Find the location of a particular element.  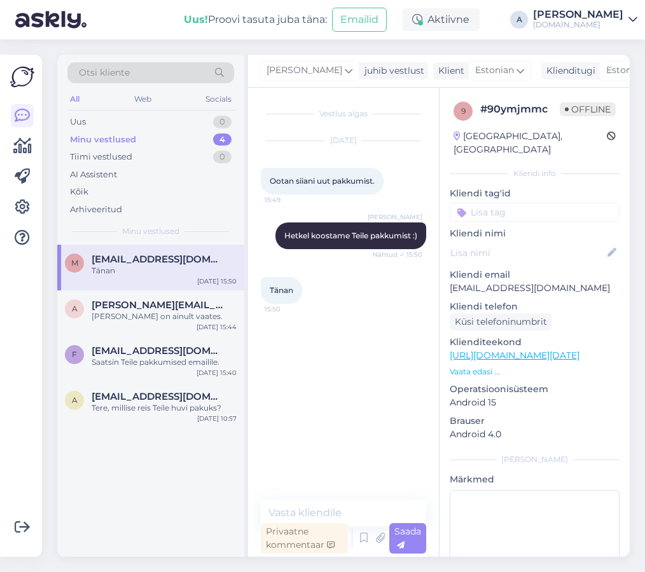

p: Klienditeekond is located at coordinates (534, 342).